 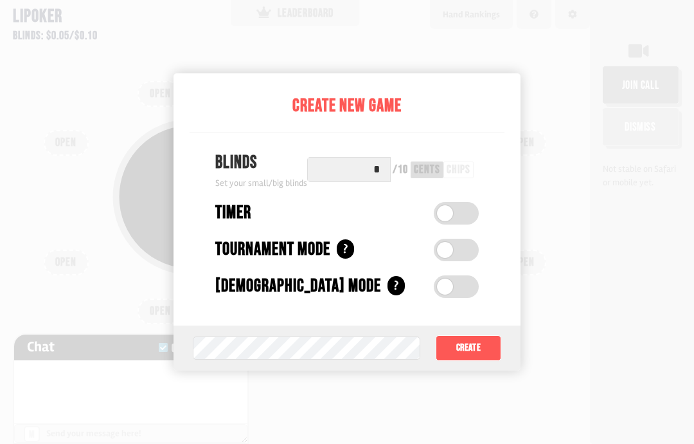 What do you see at coordinates (261, 163) in the screenshot?
I see `div: Blinds` at bounding box center [261, 163].